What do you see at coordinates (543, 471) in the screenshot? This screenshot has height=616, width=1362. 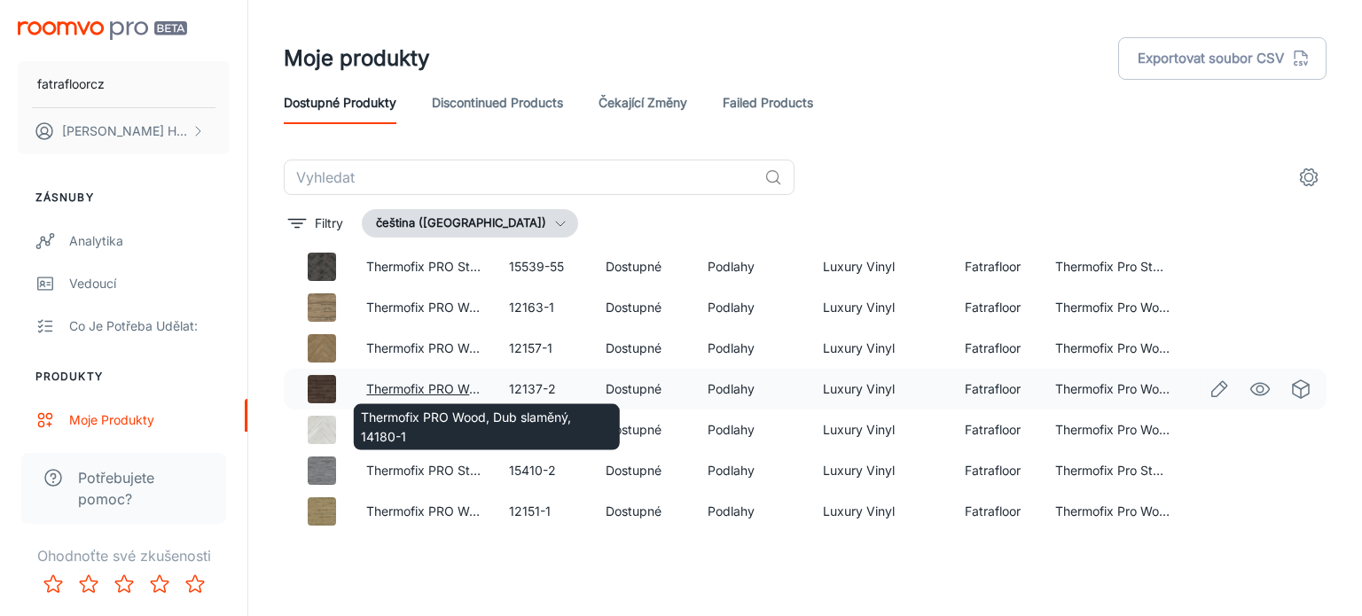 I see `td: 15410-2` at bounding box center [543, 471].